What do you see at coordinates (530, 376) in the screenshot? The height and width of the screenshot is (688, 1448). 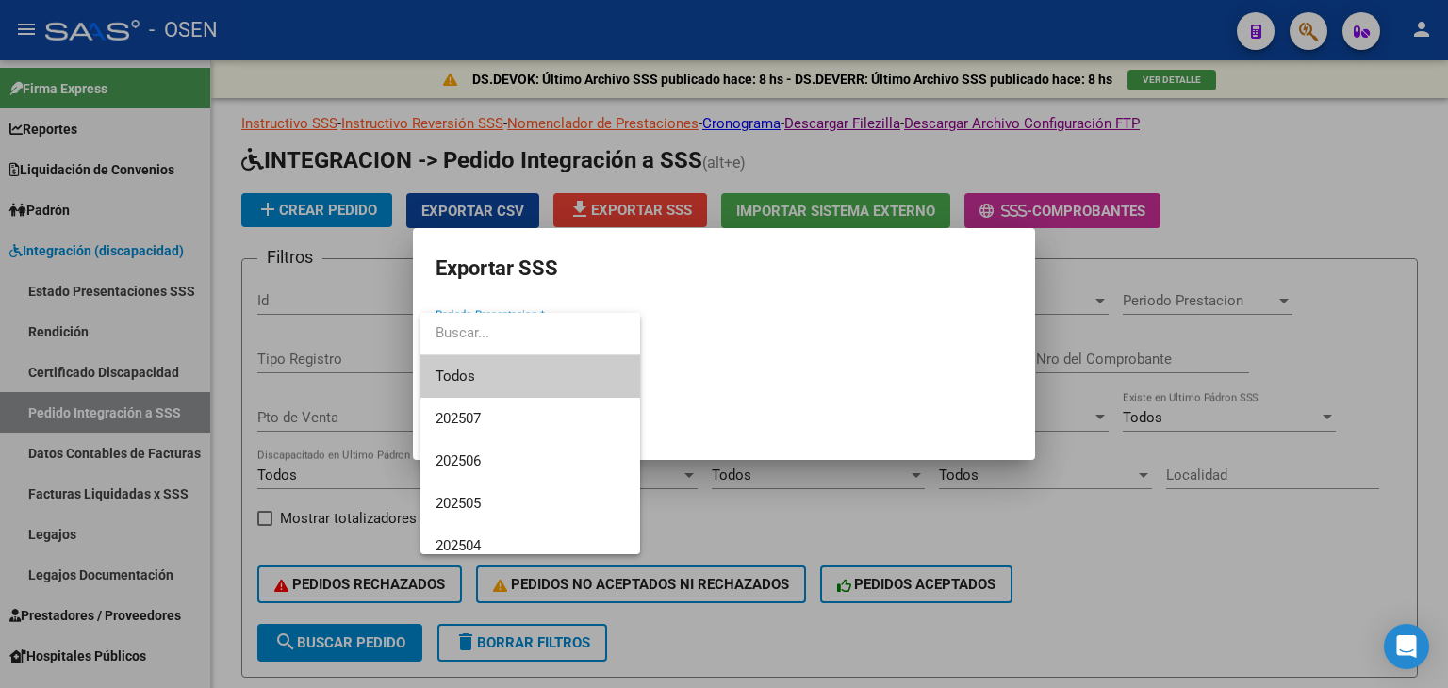 I see `span: Todos` at bounding box center [530, 376].